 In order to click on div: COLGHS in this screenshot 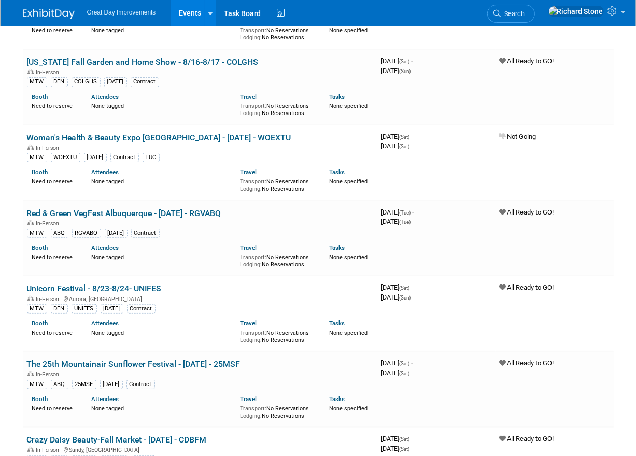, I will do `click(86, 82)`.